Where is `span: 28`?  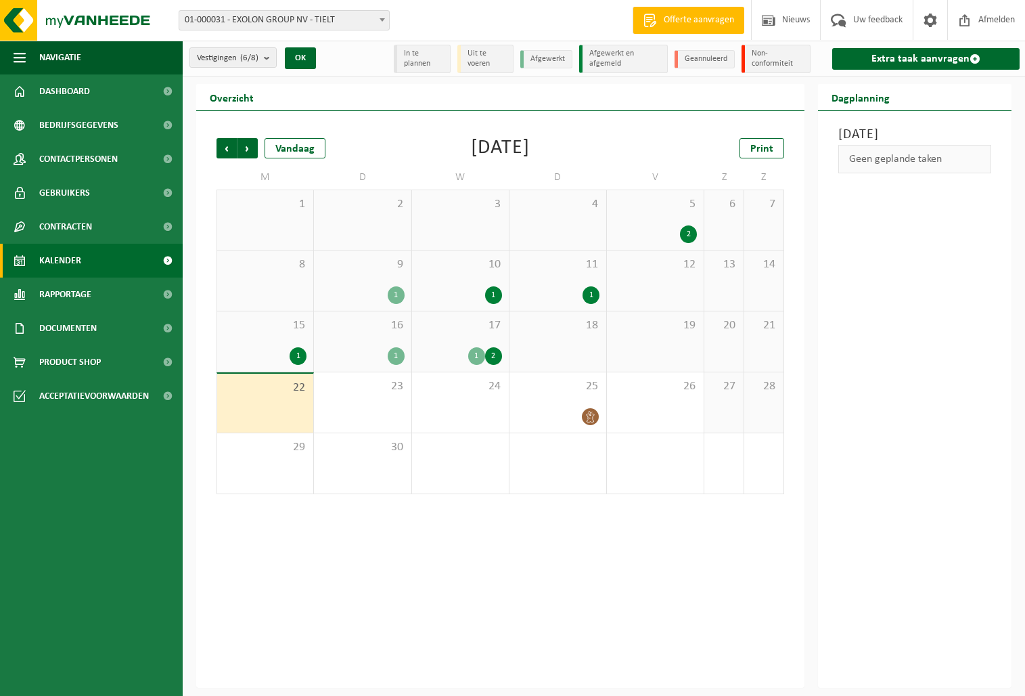
span: 28 is located at coordinates (764, 386).